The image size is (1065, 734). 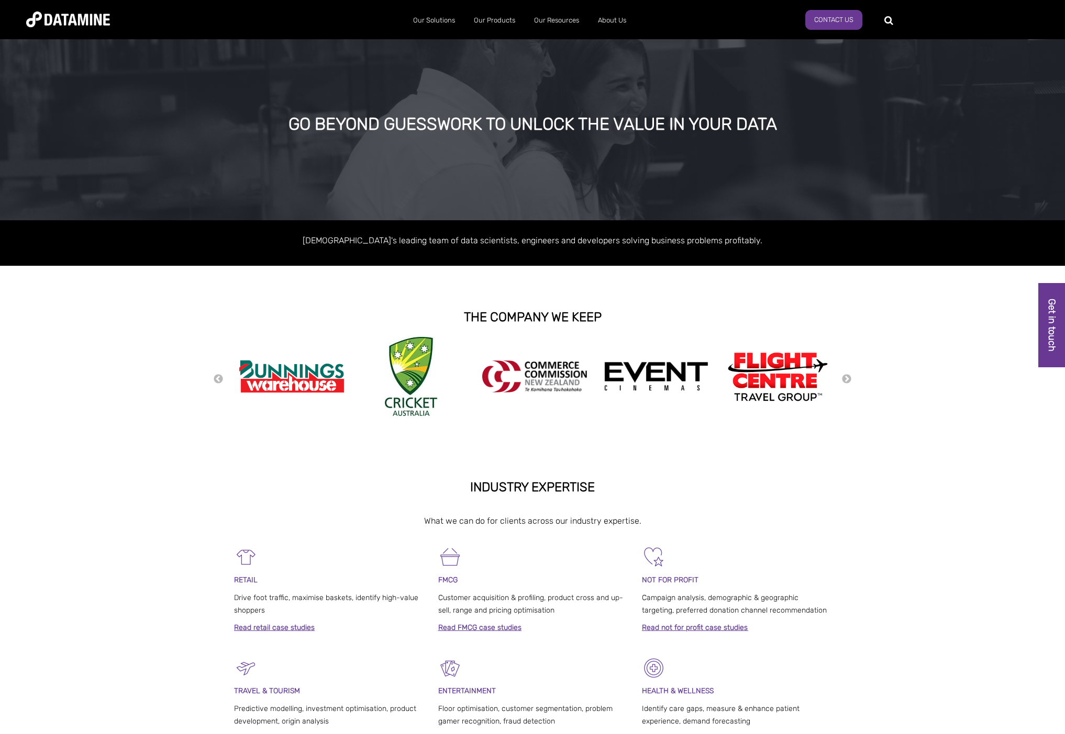 I want to click on button: Next, so click(x=846, y=380).